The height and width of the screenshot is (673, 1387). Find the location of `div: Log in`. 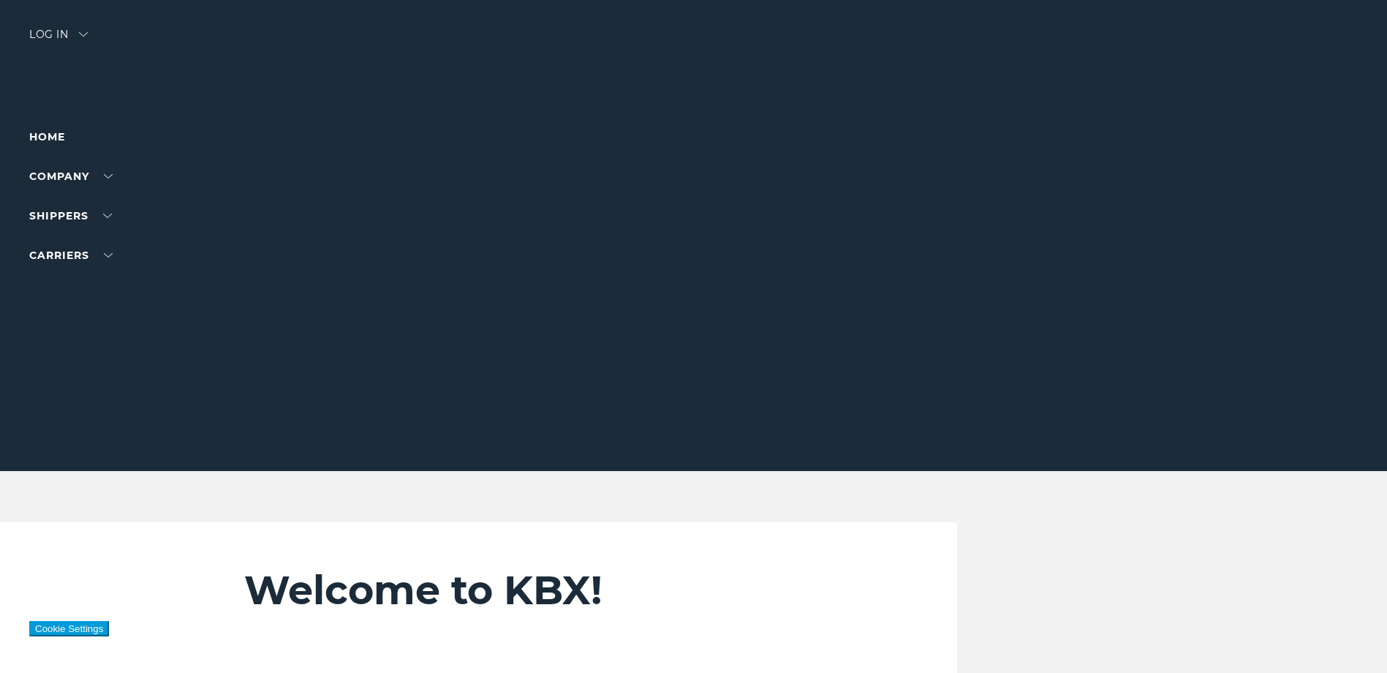

div: Log in is located at coordinates (58, 39).